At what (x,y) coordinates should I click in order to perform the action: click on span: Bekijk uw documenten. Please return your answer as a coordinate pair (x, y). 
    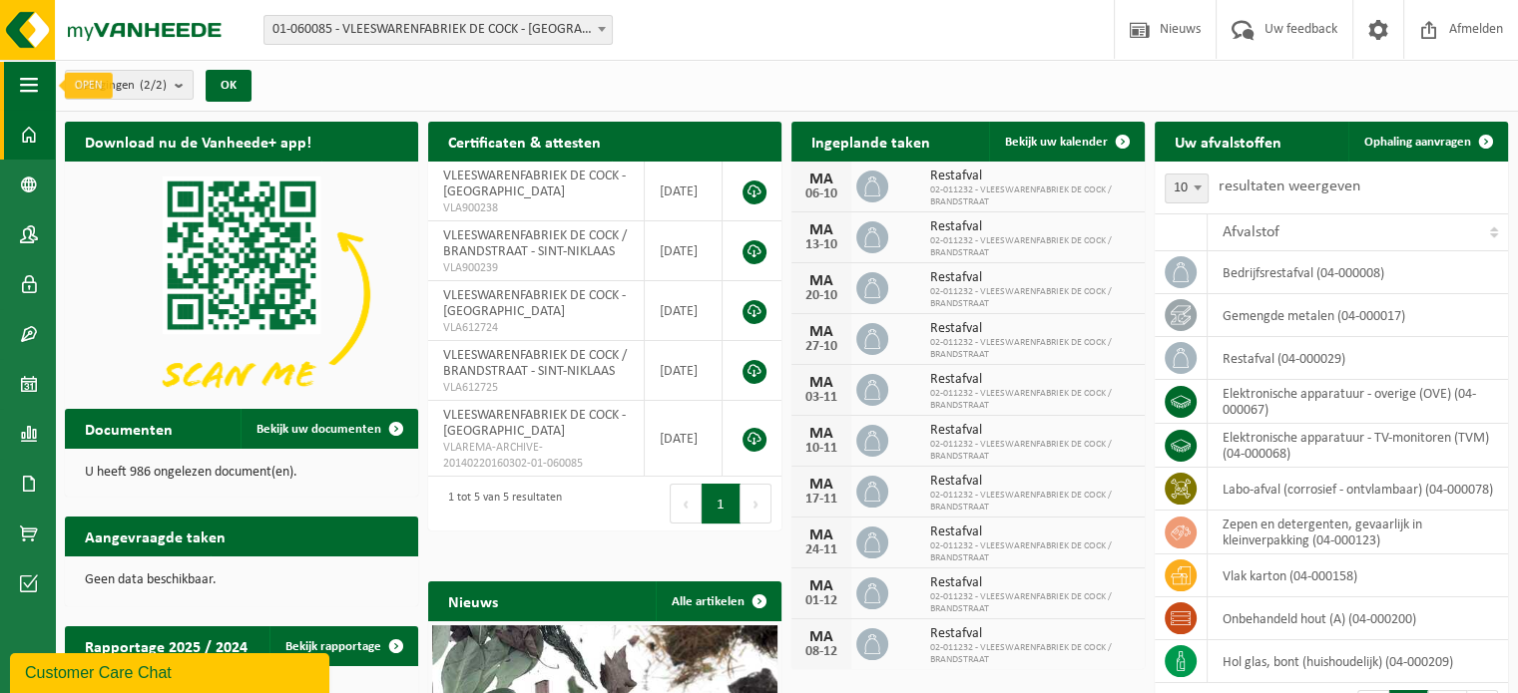
    Looking at the image, I should click on (318, 429).